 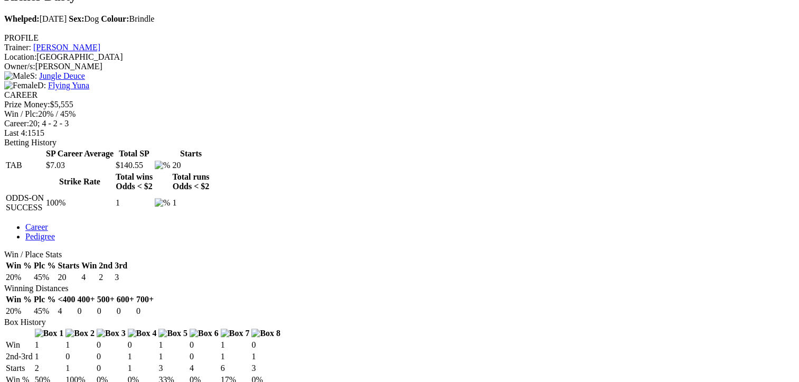 I want to click on div: 20; 4 - 2 - 3, so click(x=399, y=124).